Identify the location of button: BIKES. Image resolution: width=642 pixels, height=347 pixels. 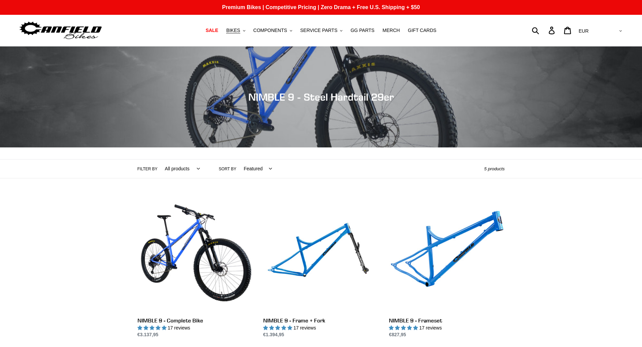
(236, 30).